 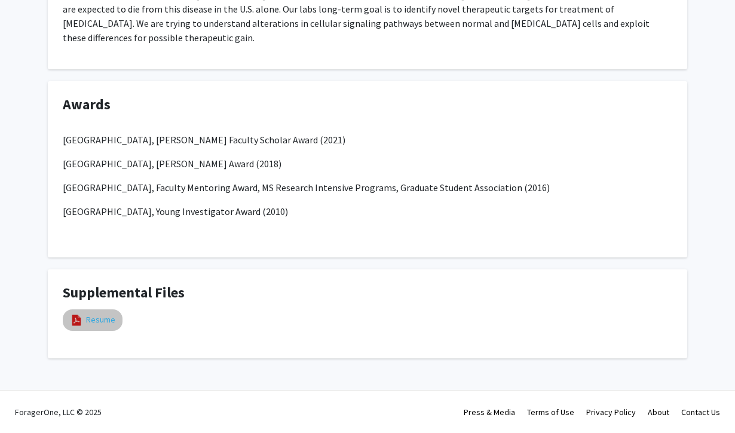 What do you see at coordinates (367, 105) in the screenshot?
I see `h4: Awards` at bounding box center [367, 105].